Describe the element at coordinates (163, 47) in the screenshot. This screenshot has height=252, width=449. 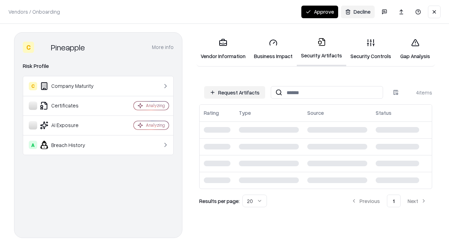
I see `button: More info` at that location.